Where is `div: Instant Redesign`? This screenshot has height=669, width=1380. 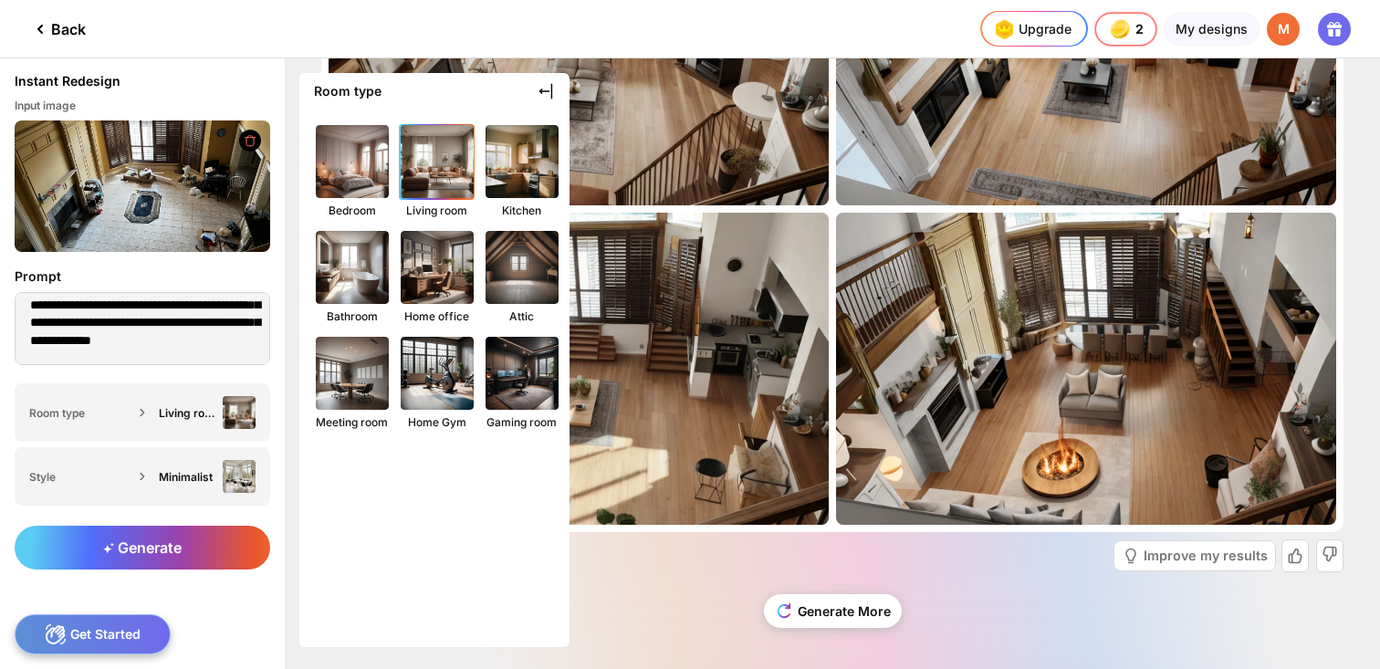
div: Instant Redesign is located at coordinates (68, 81).